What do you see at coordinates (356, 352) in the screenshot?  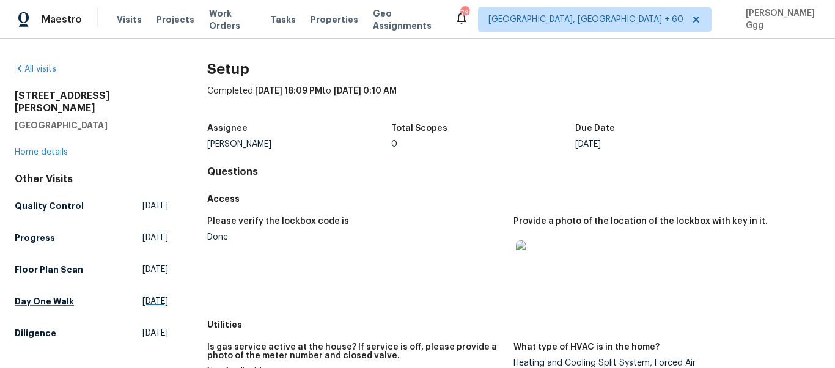 I see `h5: Is gas service active at the house? If service is off, please provide a photo of the meter number...` at bounding box center [356, 352].